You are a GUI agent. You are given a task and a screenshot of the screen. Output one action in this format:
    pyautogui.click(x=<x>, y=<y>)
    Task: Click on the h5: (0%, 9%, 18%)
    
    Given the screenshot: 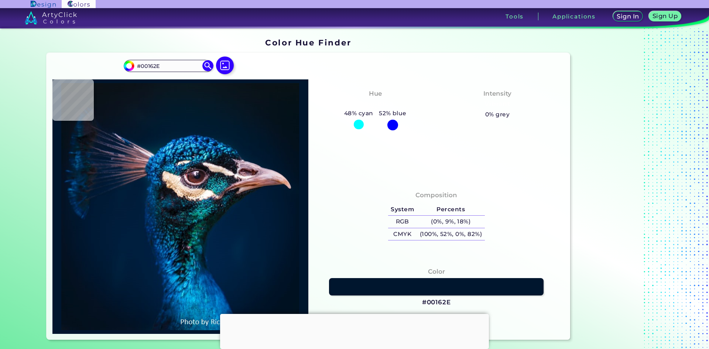 What is the action you would take?
    pyautogui.click(x=451, y=222)
    